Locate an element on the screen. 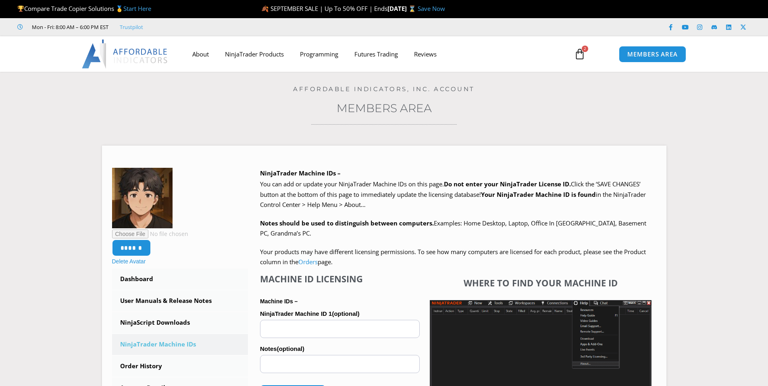  a: Affordable Indicators, Inc. Account is located at coordinates (384, 89).